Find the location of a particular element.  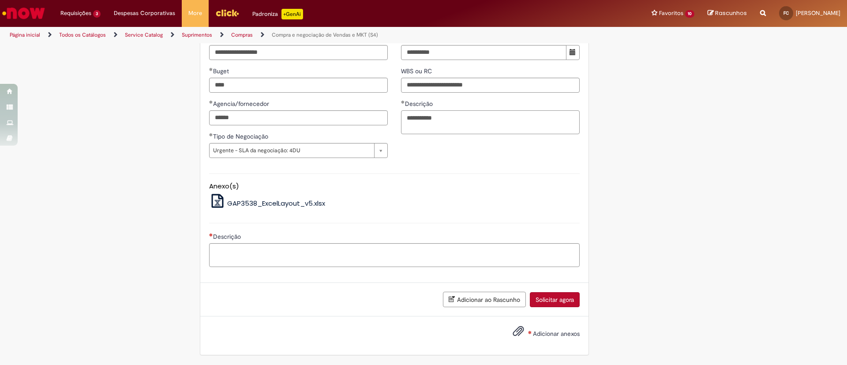

span: FC is located at coordinates (786, 13).